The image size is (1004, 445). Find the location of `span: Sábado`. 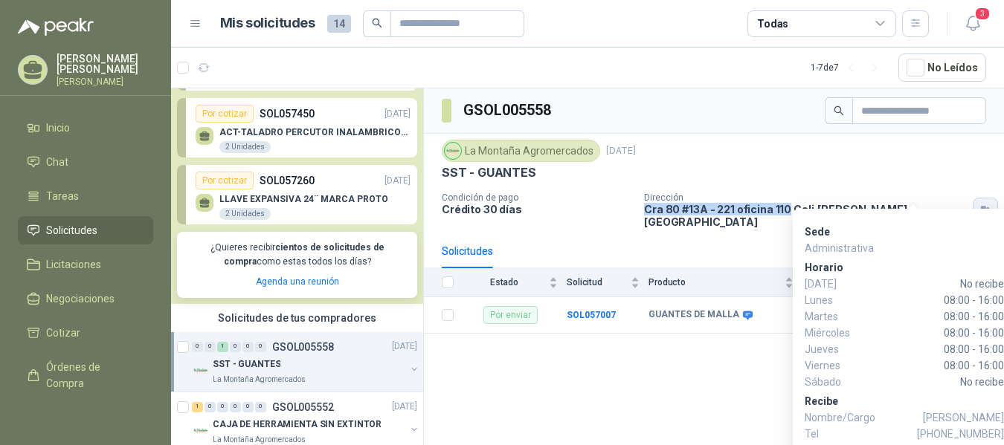

span: Sábado is located at coordinates (834, 382).